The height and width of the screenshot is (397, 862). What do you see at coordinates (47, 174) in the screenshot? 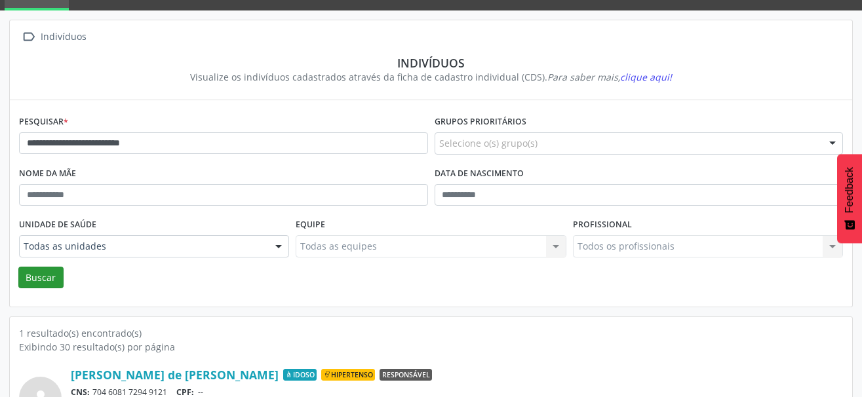
I see `label: Nome da mãe` at bounding box center [47, 174].